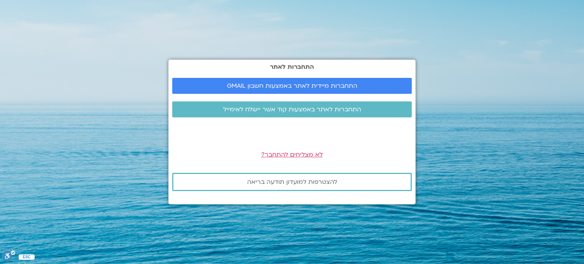  Describe the element at coordinates (292, 86) in the screenshot. I see `a: התחברות מיידית לאתר באמצעות חשבון GMAIL` at that location.